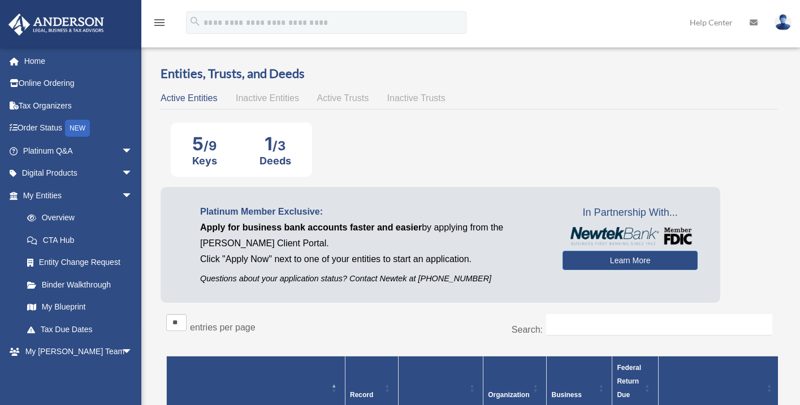 The height and width of the screenshot is (405, 800). What do you see at coordinates (279, 146) in the screenshot?
I see `span: /3` at bounding box center [279, 146].